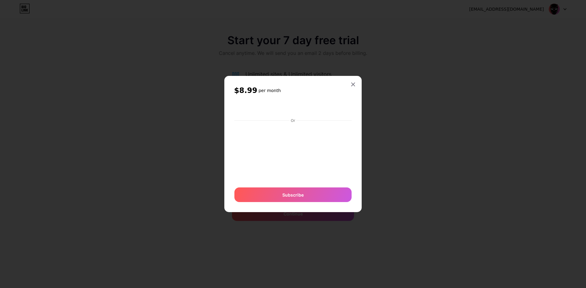 The image size is (586, 288). What do you see at coordinates (269, 91) in the screenshot?
I see `h6: per month` at bounding box center [269, 91].